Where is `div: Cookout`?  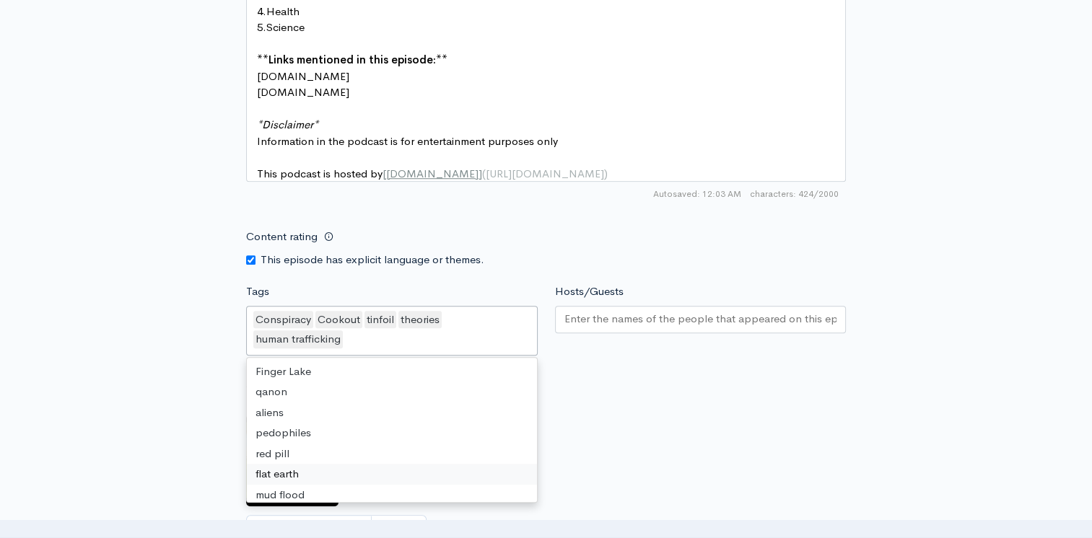
div: Cookout is located at coordinates (339, 320).